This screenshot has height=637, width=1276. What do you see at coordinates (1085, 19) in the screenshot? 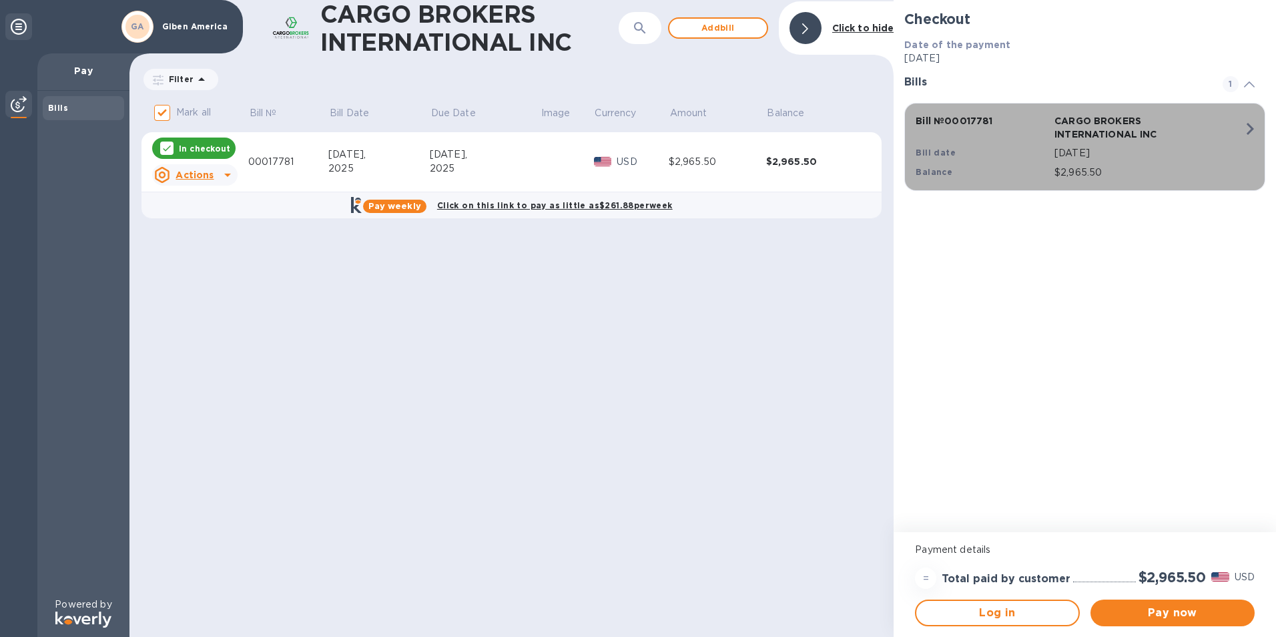
I see `h2: Checkout` at bounding box center [1085, 19].